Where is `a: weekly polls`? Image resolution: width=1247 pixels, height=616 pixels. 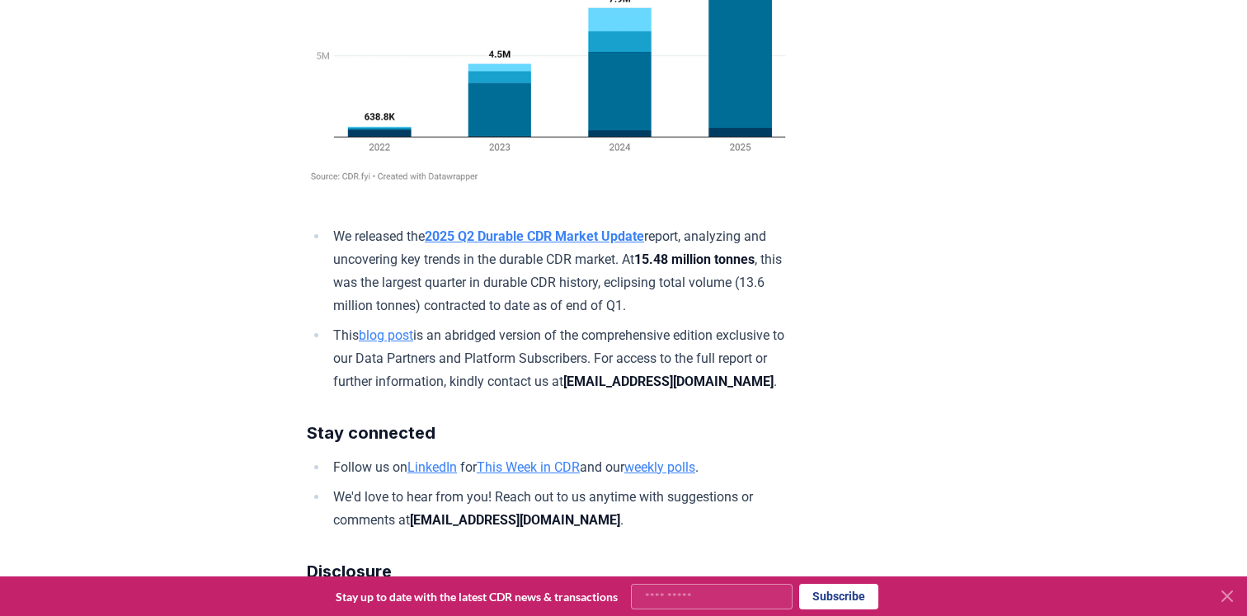 a: weekly polls is located at coordinates (660, 467).